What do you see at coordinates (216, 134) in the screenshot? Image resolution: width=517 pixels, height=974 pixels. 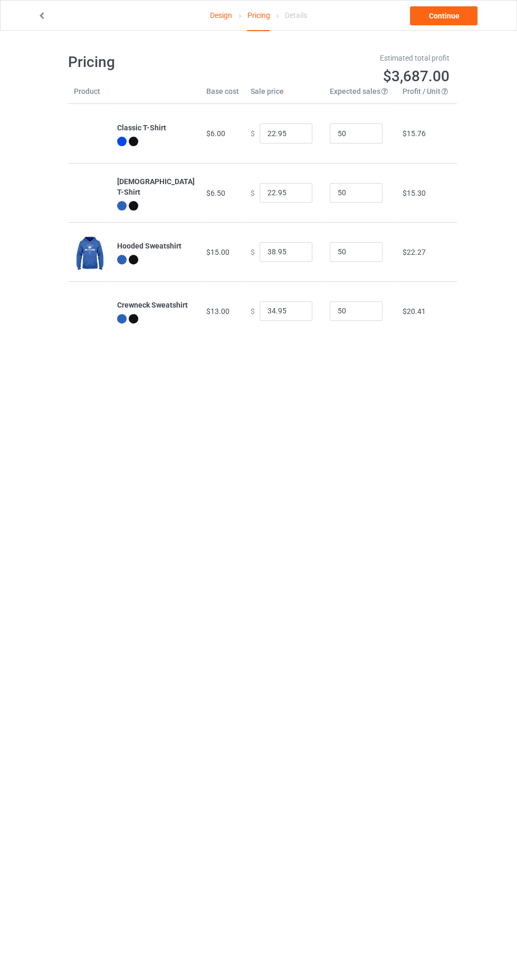 I see `span: $6.00` at bounding box center [216, 134].